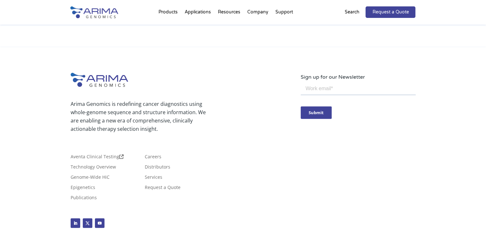 Image resolution: width=486 pixels, height=236 pixels. What do you see at coordinates (140, 116) in the screenshot?
I see `p: Arima Genomics is redefining cancer diagnostics using whole-genome sequence and structure informa...` at bounding box center [140, 116].